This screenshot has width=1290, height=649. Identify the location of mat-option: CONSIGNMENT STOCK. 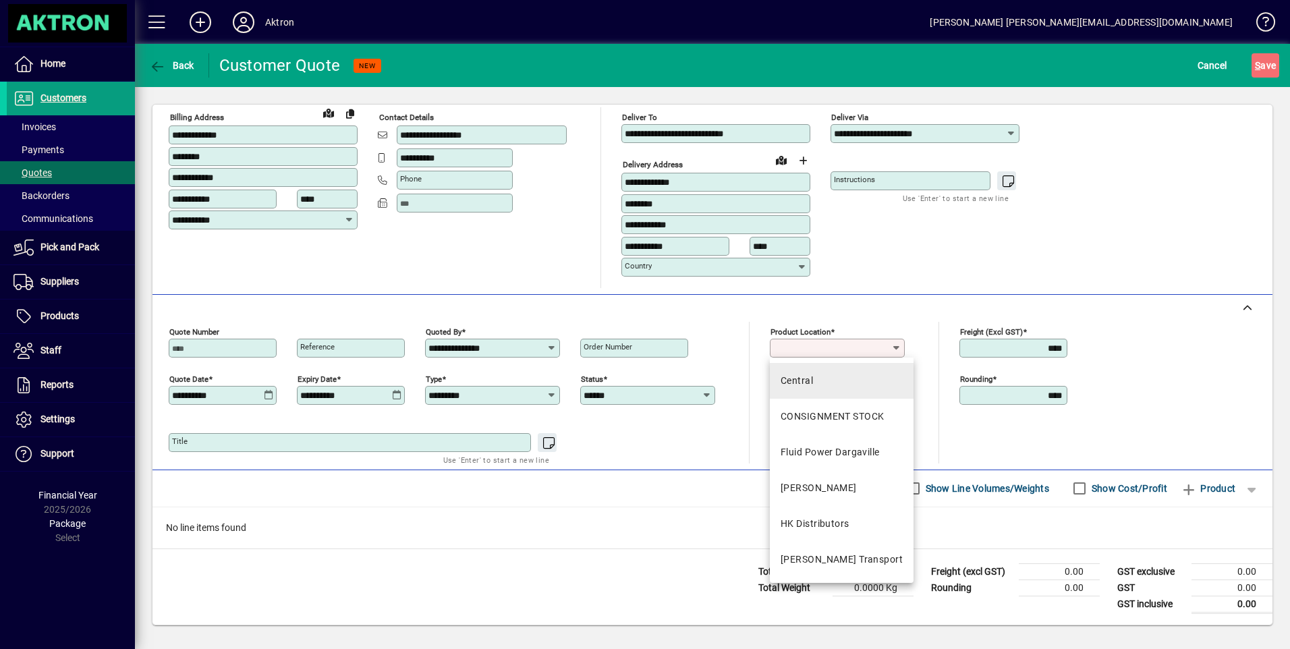
(842, 416).